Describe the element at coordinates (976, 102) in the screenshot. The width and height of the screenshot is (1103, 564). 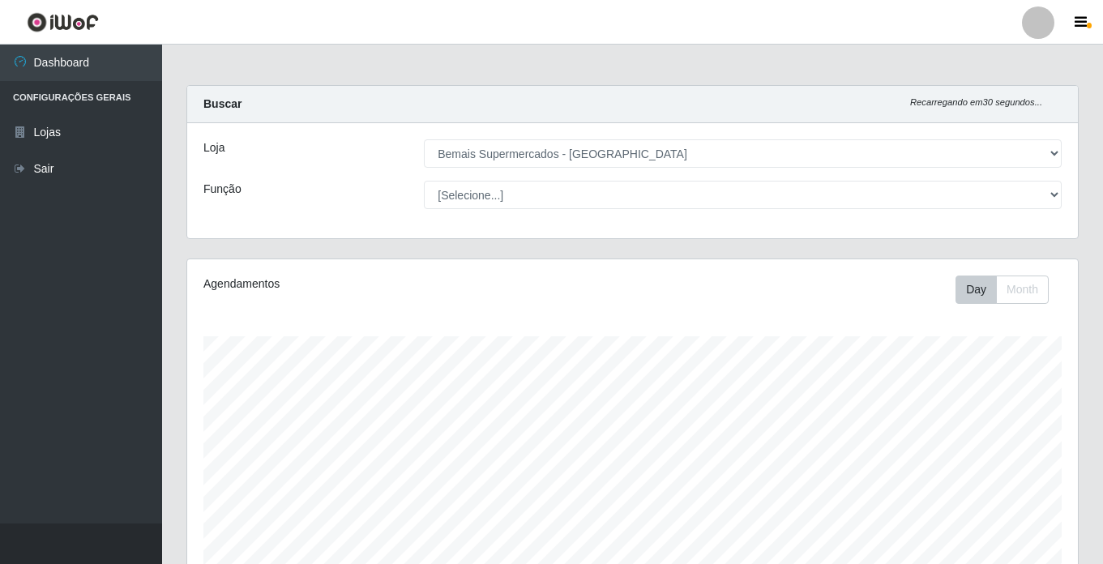
I see `i: Recarregando em 30 segundos...` at that location.